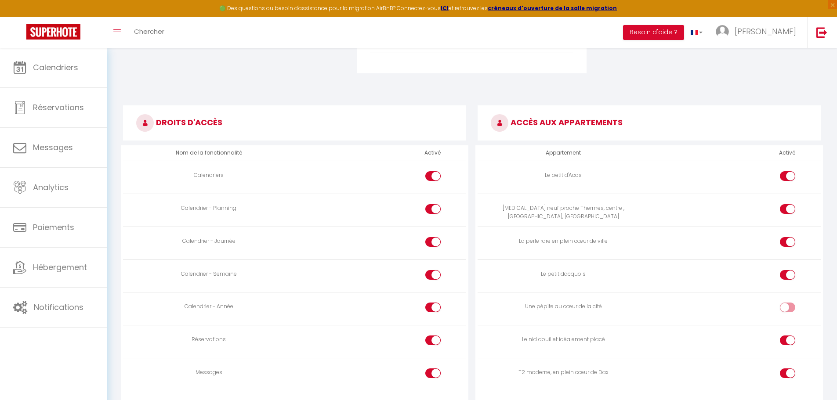  Describe the element at coordinates (649, 123) in the screenshot. I see `h3: ACCÈS AUX APPARTEMENTS` at that location.